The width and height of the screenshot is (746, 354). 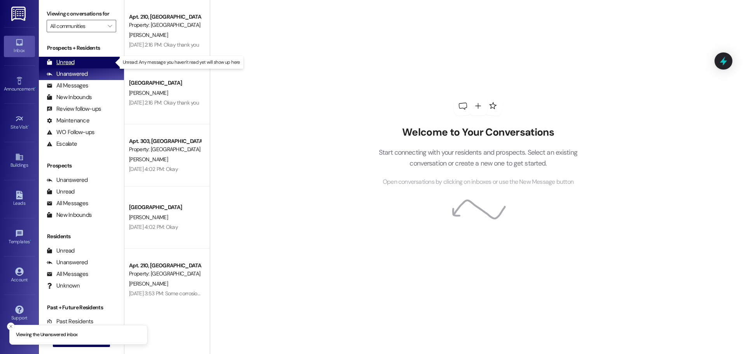 I want to click on p: Start connecting with your residents and prospects. Select an existing conversation or create a n..., so click(x=478, y=158).